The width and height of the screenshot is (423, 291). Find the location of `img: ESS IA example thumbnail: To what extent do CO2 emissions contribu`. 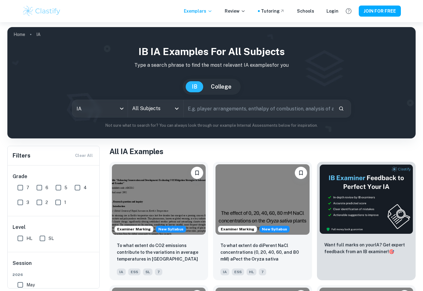

img: ESS IA example thumbnail: To what extent do CO2 emissions contribu is located at coordinates (159, 199).